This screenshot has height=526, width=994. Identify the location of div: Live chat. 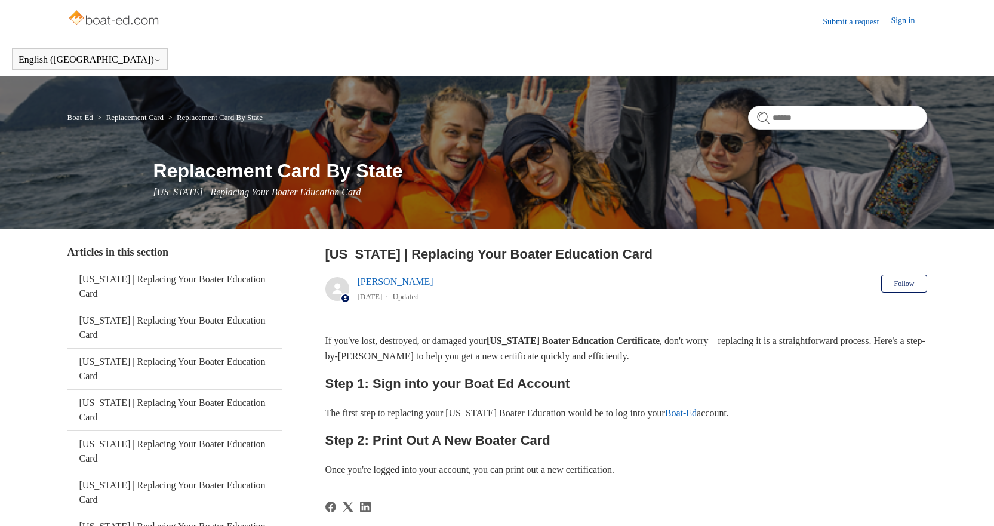
(969, 501).